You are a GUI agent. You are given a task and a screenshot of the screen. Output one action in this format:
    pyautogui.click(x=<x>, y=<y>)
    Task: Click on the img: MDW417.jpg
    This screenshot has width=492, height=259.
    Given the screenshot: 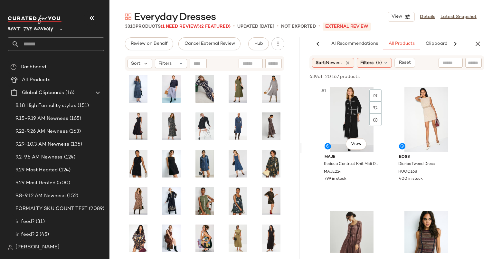 What is the action you would take?
    pyautogui.click(x=271, y=126)
    